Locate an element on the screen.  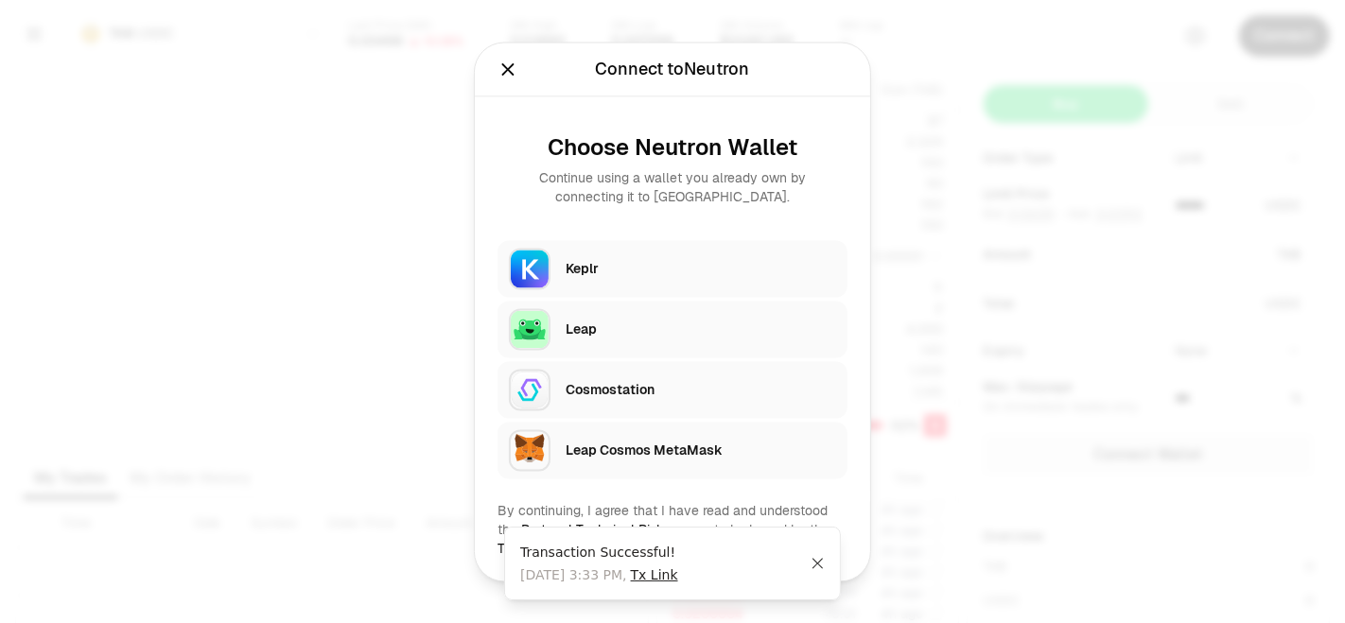
div: Keplr is located at coordinates (701, 269).